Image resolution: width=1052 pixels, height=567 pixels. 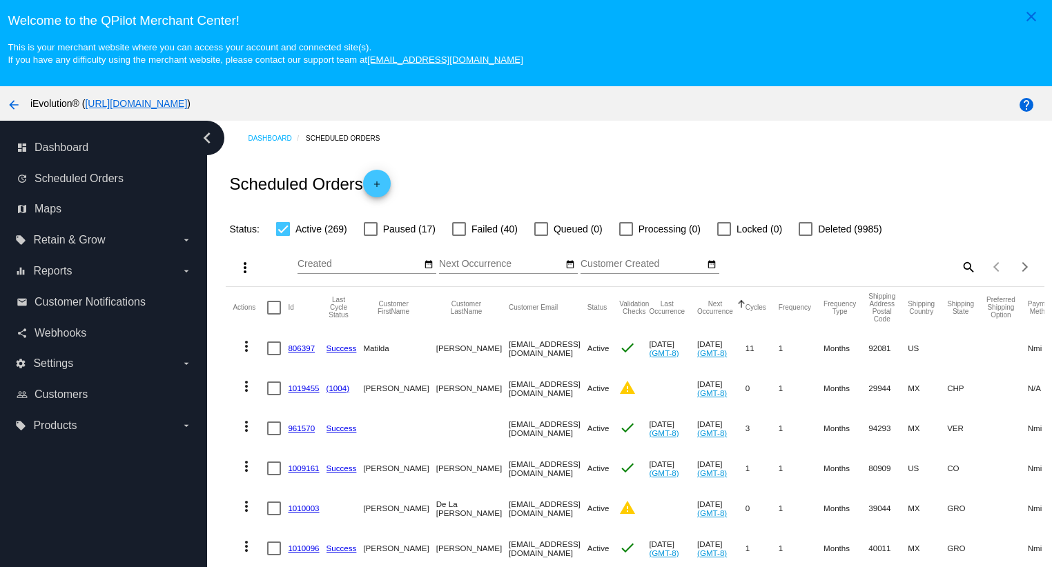 I want to click on a: map Maps, so click(x=104, y=209).